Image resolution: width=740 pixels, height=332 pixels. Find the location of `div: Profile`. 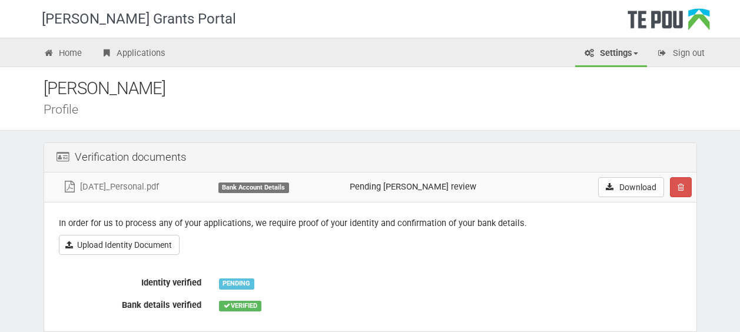

div: Profile is located at coordinates (379, 109).